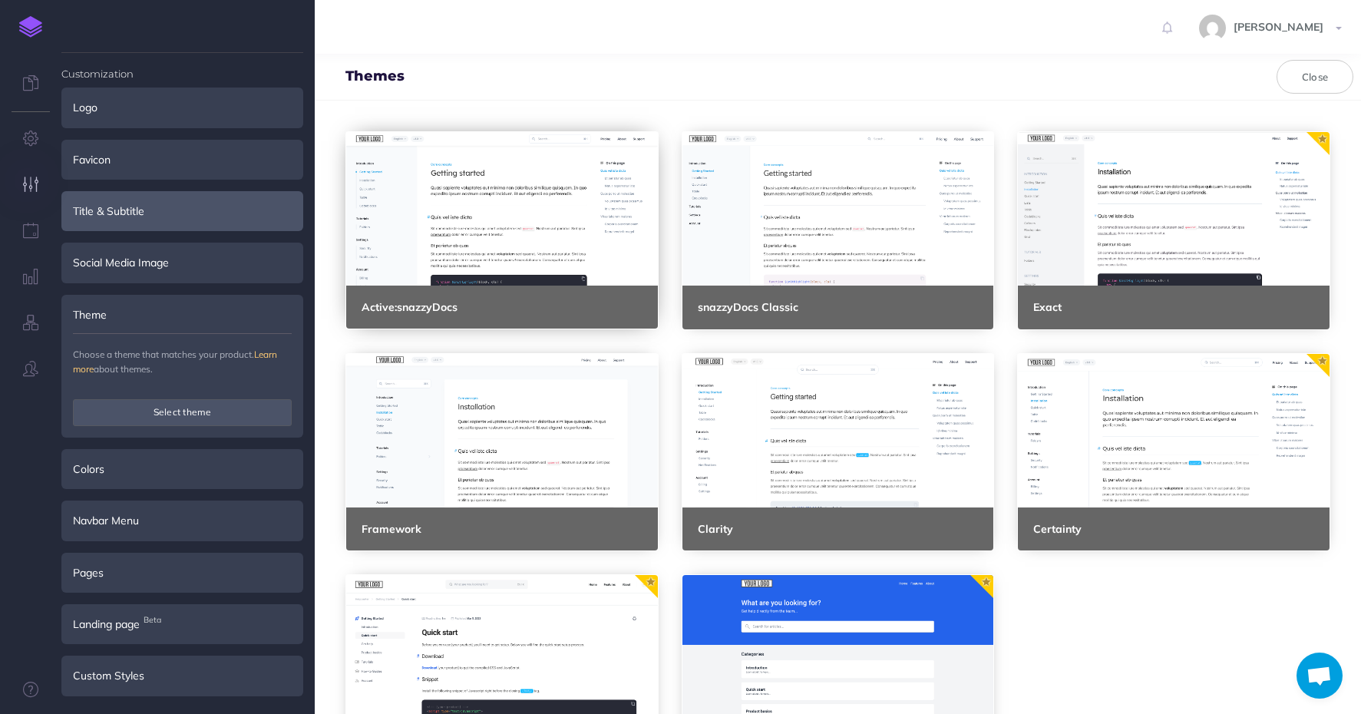 This screenshot has width=1361, height=714. Describe the element at coordinates (182, 262) in the screenshot. I see `div: Social Media Image` at that location.